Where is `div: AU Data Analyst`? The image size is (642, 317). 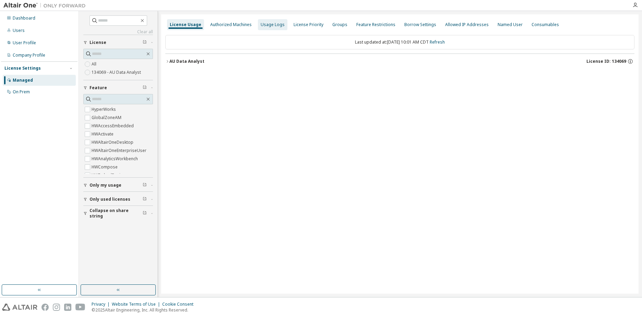
div: AU Data Analyst is located at coordinates (187, 61).